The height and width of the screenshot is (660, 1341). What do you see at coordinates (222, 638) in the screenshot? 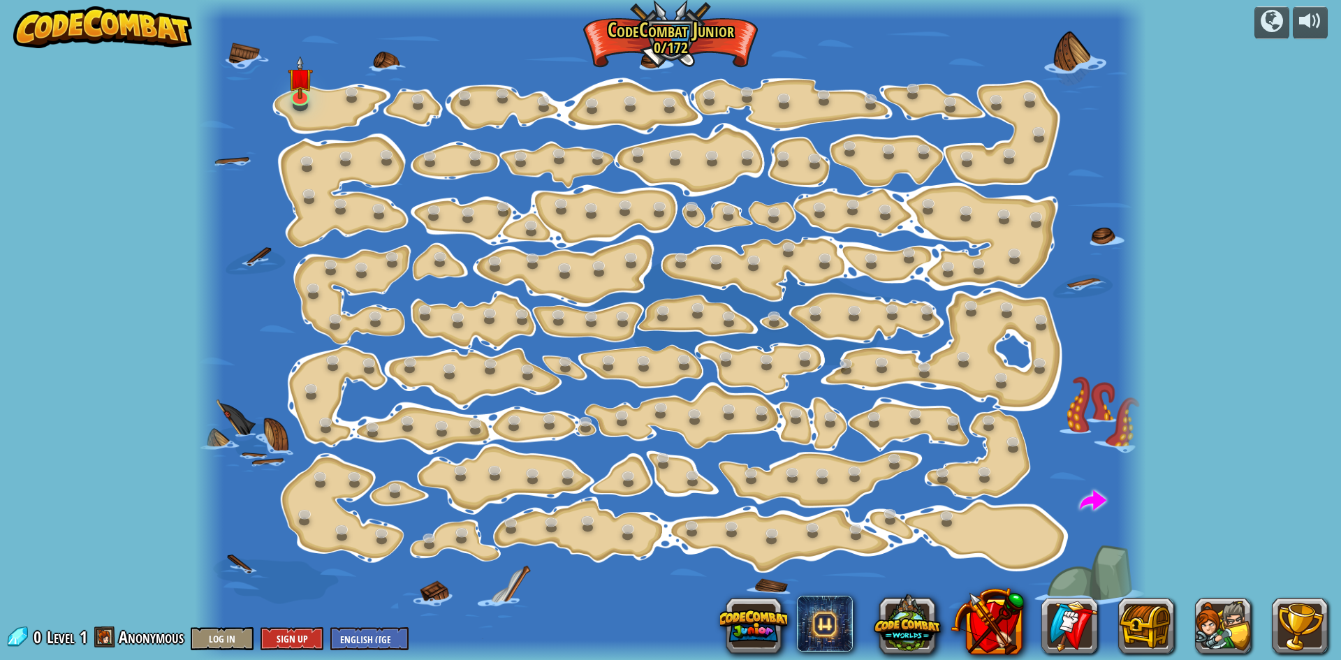
I see `button: Log In` at bounding box center [222, 638].